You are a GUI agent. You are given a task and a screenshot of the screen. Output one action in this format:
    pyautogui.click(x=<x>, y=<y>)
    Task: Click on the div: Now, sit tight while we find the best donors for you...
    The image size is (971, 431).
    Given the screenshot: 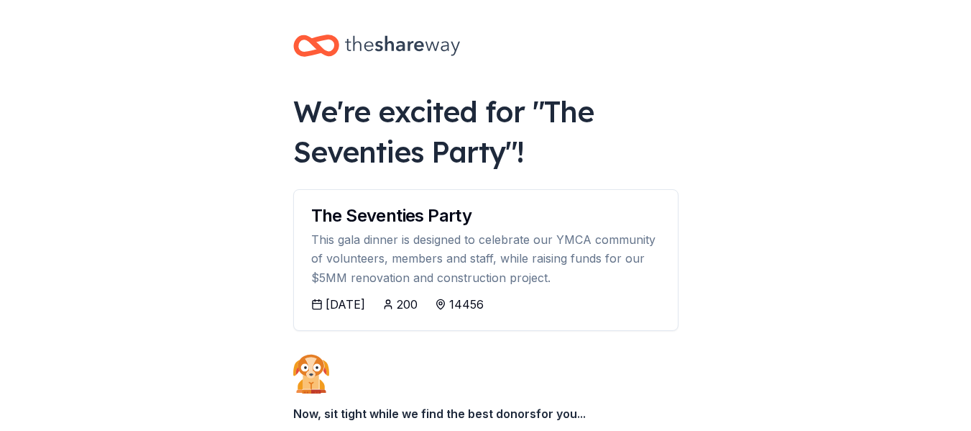 What is the action you would take?
    pyautogui.click(x=486, y=413)
    